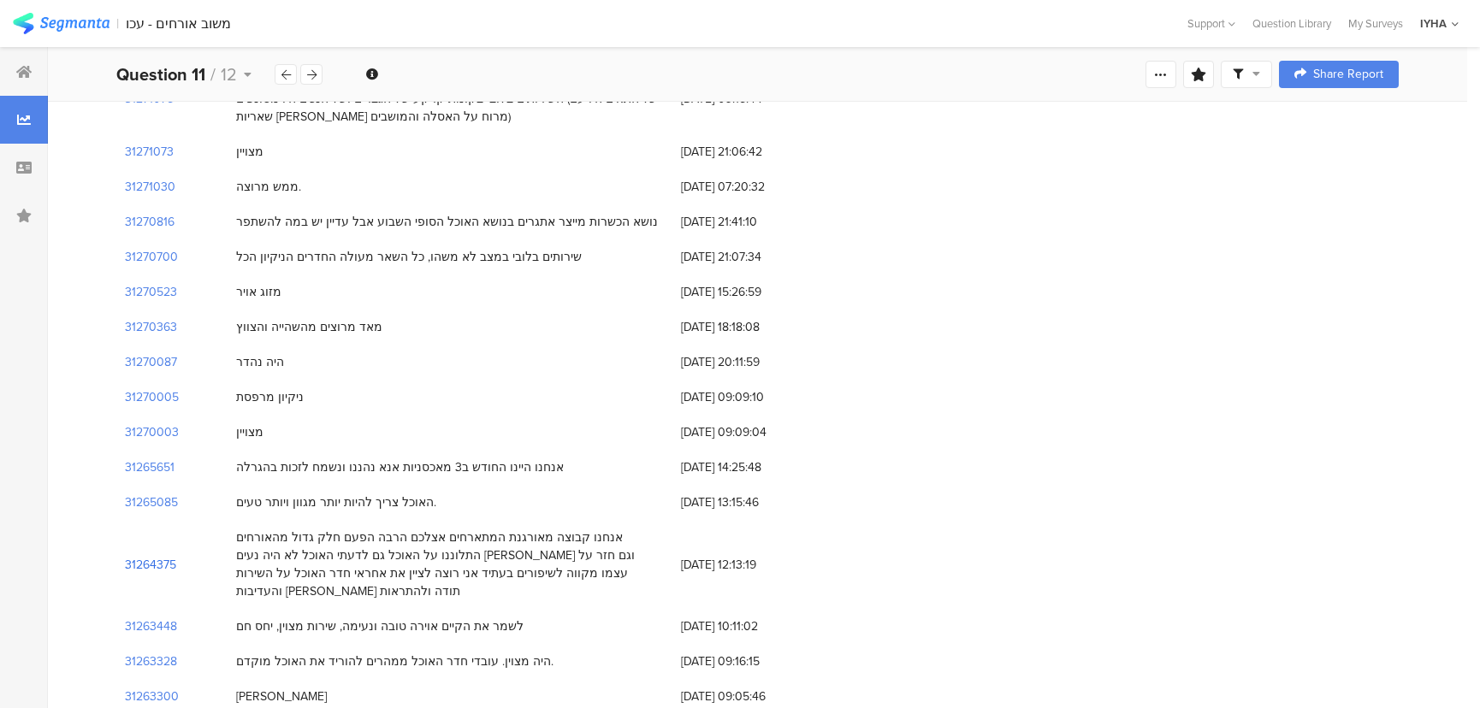  Describe the element at coordinates (400, 467) in the screenshot. I see `div: אנחנו היינו החודש ב3 מאכסניות אנא נהננו ונשמח לזכות בהגרלה` at that location.